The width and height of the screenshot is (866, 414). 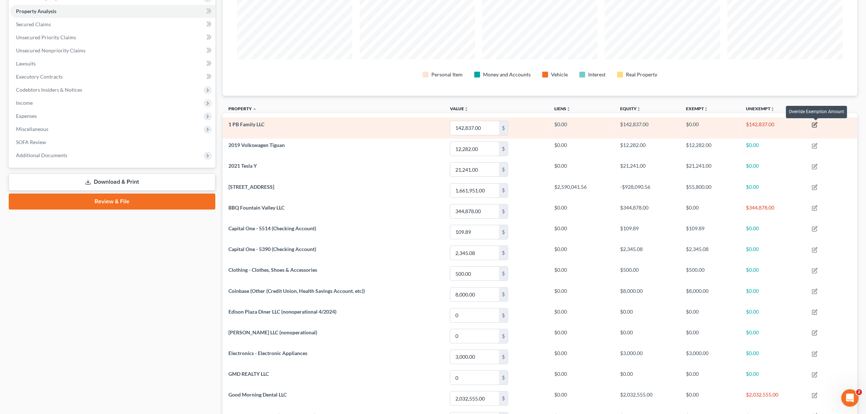 What do you see at coordinates (582, 190) in the screenshot?
I see `td: $2,590,041.56` at bounding box center [582, 190].